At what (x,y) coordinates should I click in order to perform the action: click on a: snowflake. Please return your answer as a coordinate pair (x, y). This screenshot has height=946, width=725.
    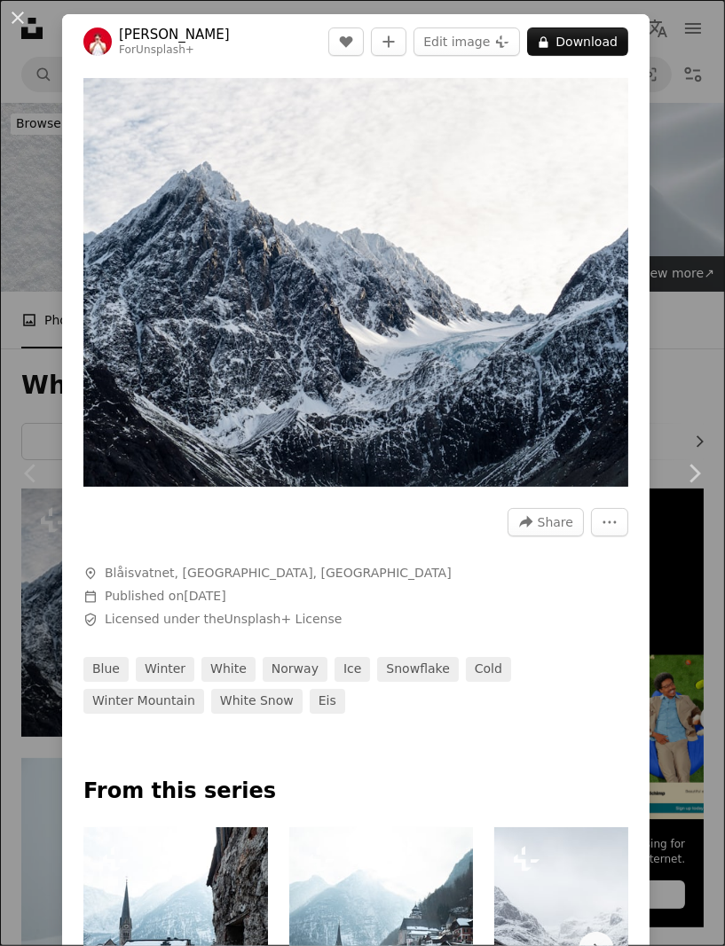
    Looking at the image, I should click on (417, 670).